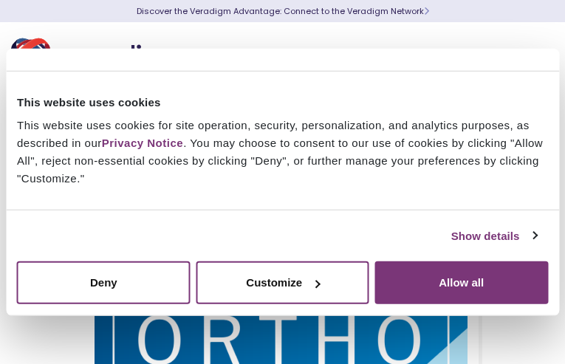 The image size is (565, 364). What do you see at coordinates (531, 58) in the screenshot?
I see `button: Toggle Navigation Menu` at bounding box center [531, 58].